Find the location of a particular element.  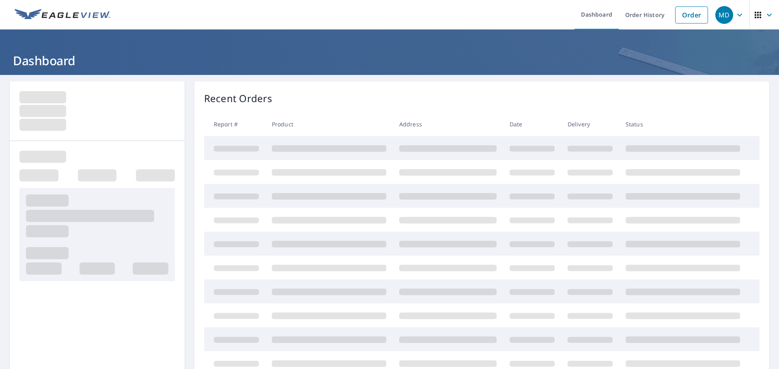

p: Recent Orders is located at coordinates (238, 99).